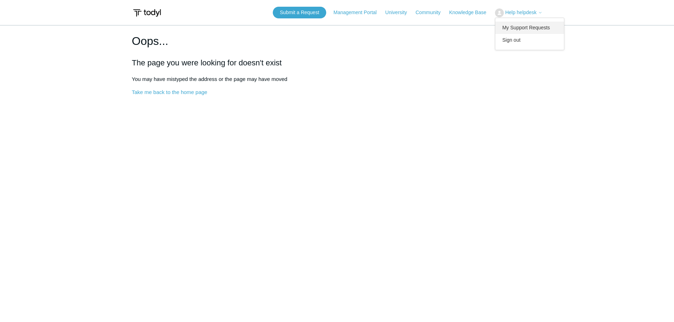 Image resolution: width=674 pixels, height=322 pixels. Describe the element at coordinates (170, 92) in the screenshot. I see `a: Take me back to the home page` at that location.